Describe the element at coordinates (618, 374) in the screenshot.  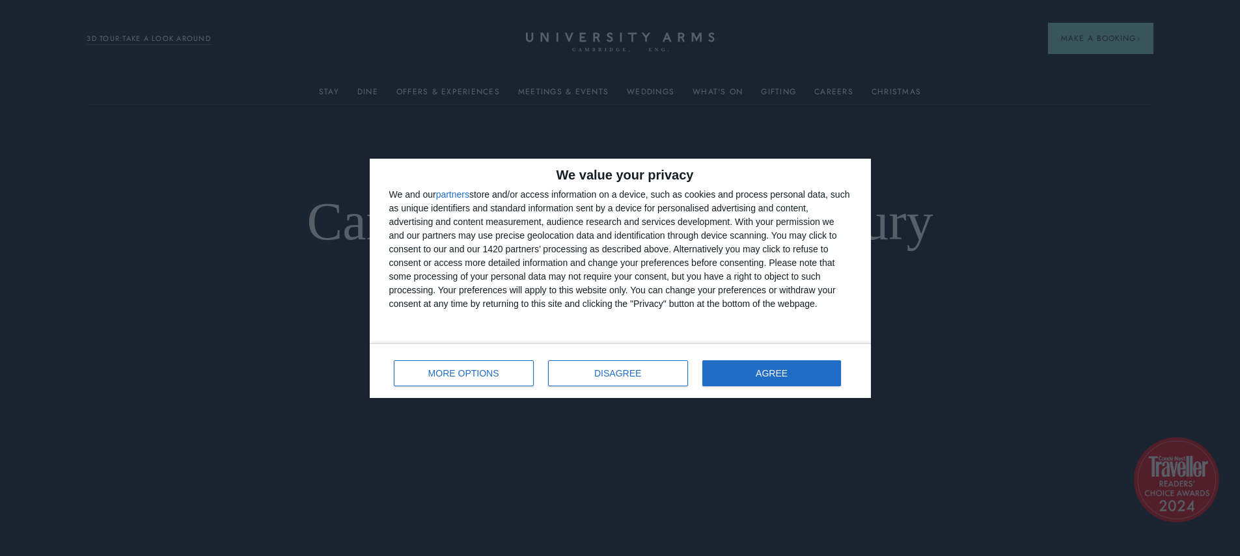
I see `button: DISAGREE` at that location.